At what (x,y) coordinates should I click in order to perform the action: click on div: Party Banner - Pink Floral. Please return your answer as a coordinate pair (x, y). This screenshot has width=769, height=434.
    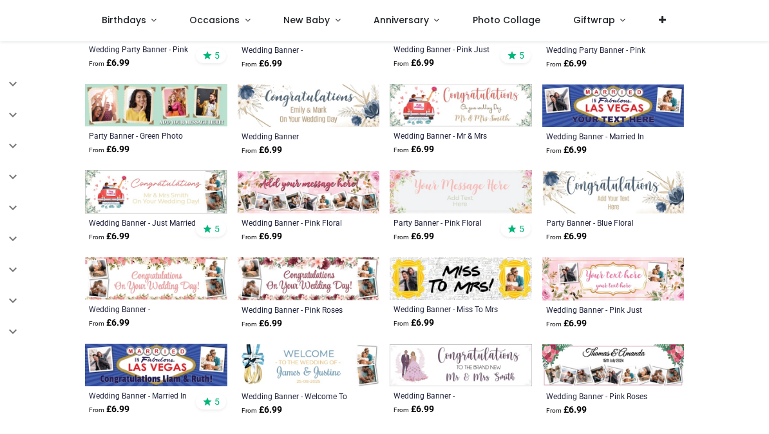
    Looking at the image, I should click on (447, 222).